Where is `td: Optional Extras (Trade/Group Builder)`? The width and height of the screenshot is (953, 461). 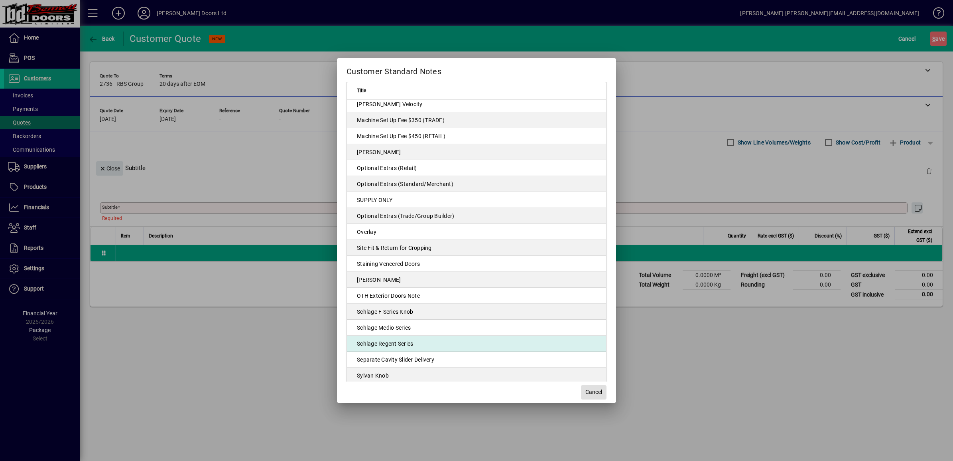
td: Optional Extras (Trade/Group Builder) is located at coordinates (477, 216).